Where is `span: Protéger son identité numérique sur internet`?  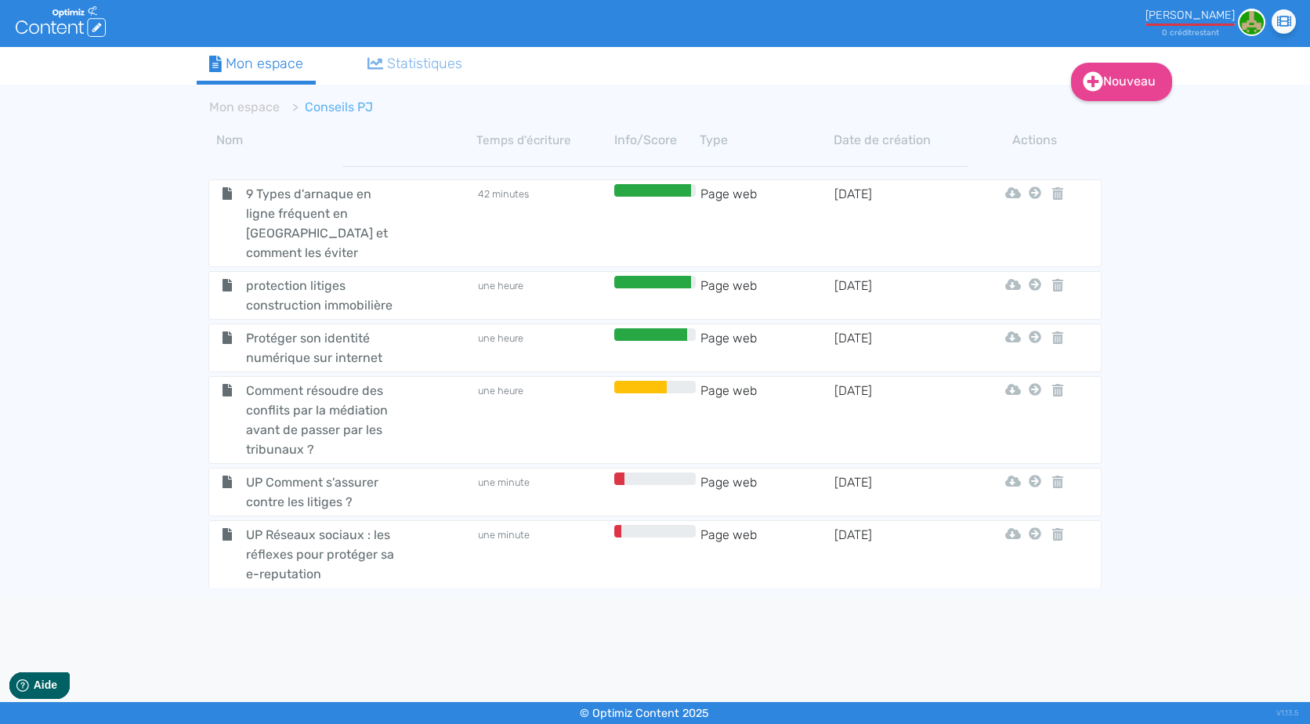
span: Protéger son identité numérique sur internet is located at coordinates (322, 348).